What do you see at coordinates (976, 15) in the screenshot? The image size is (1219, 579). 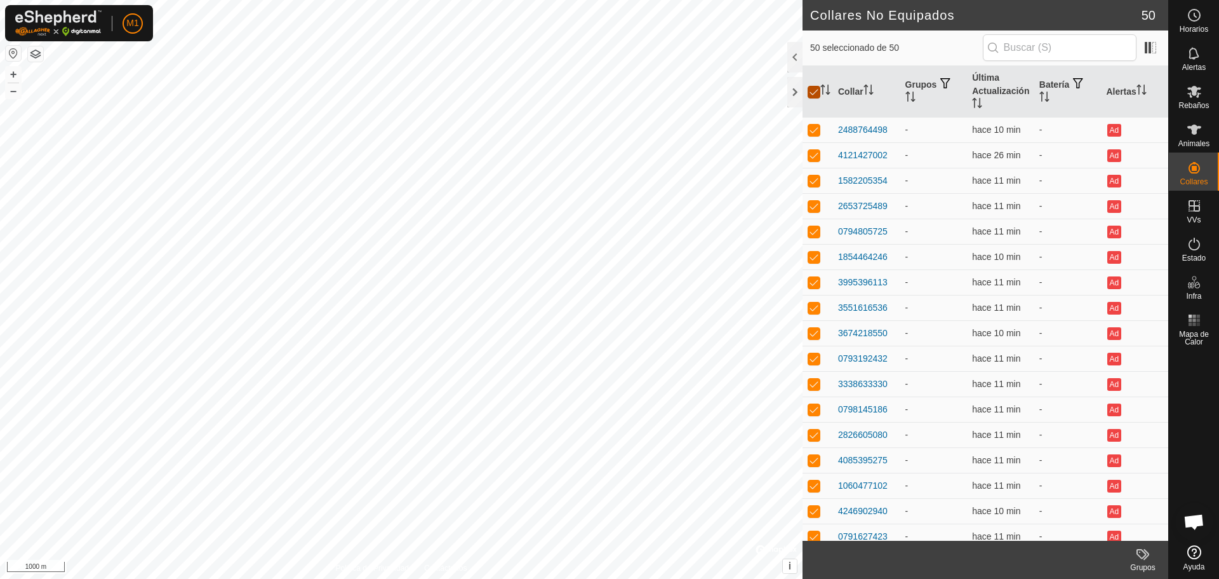 I see `h2: Collares No Equipados` at bounding box center [976, 15].